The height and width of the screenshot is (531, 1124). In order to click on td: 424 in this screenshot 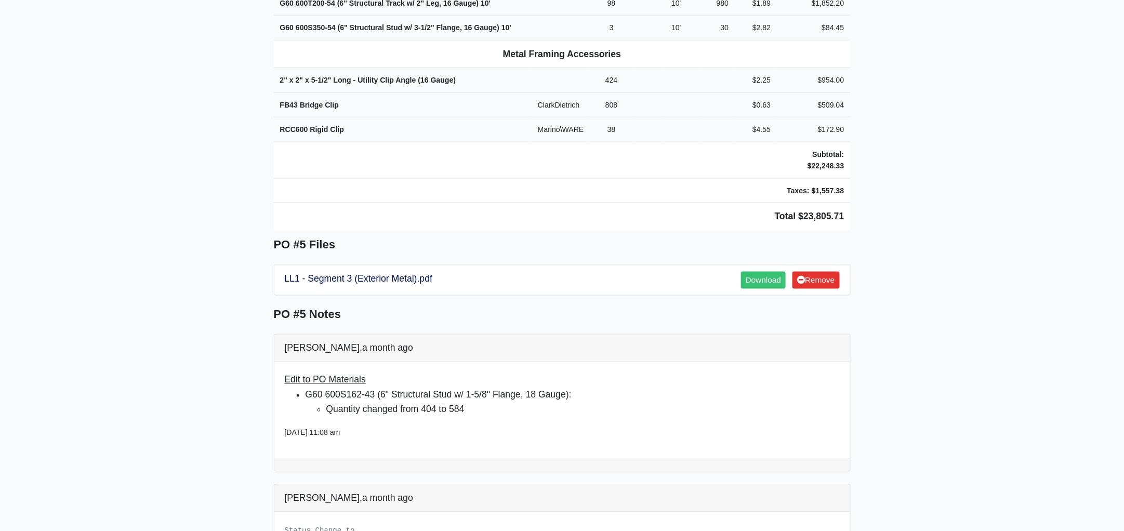, I will do `click(611, 81)`.